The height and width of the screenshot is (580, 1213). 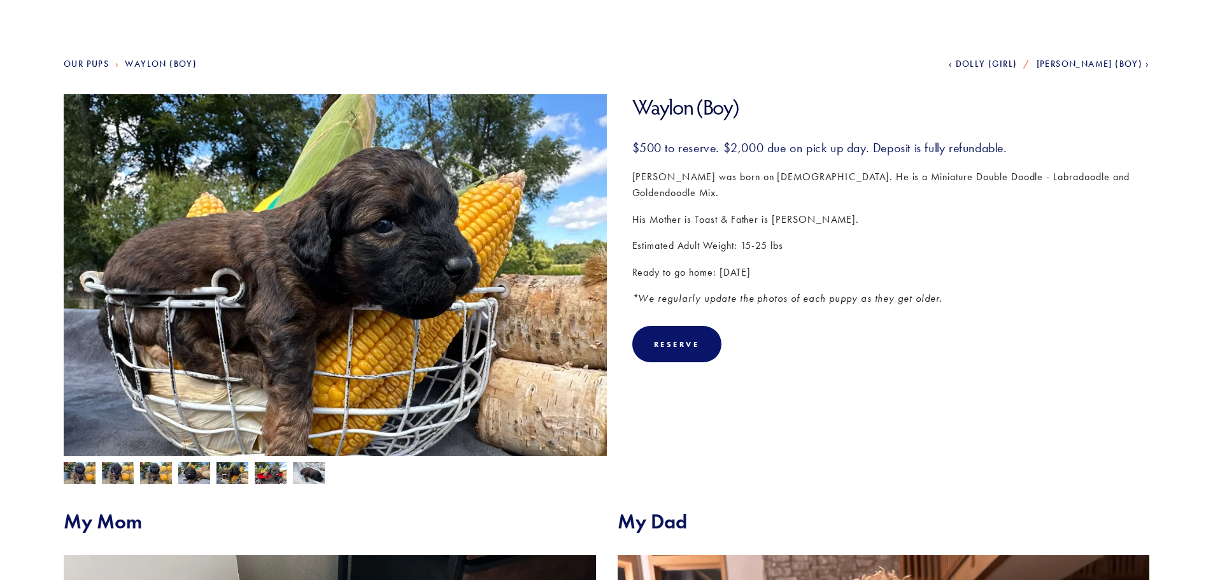 I want to click on p: Estimated Adult Weight: 15-25 lbs, so click(x=891, y=246).